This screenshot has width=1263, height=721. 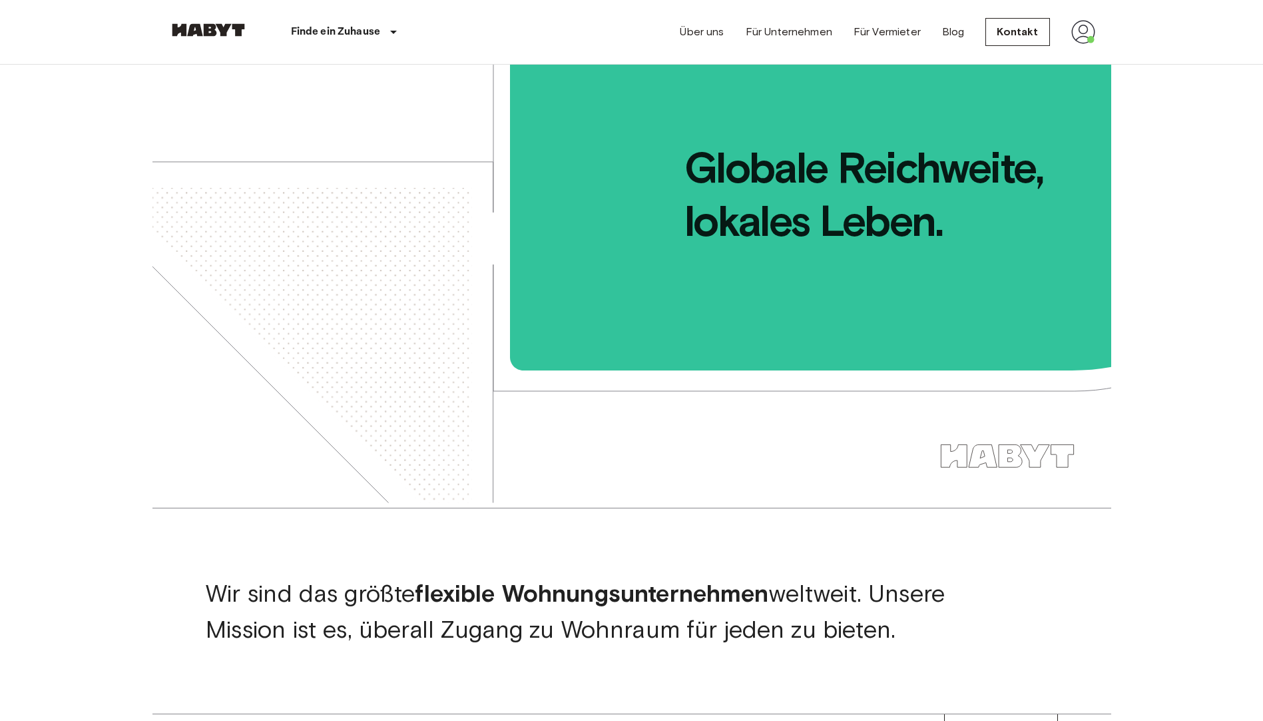 I want to click on img: Habyt, so click(x=208, y=30).